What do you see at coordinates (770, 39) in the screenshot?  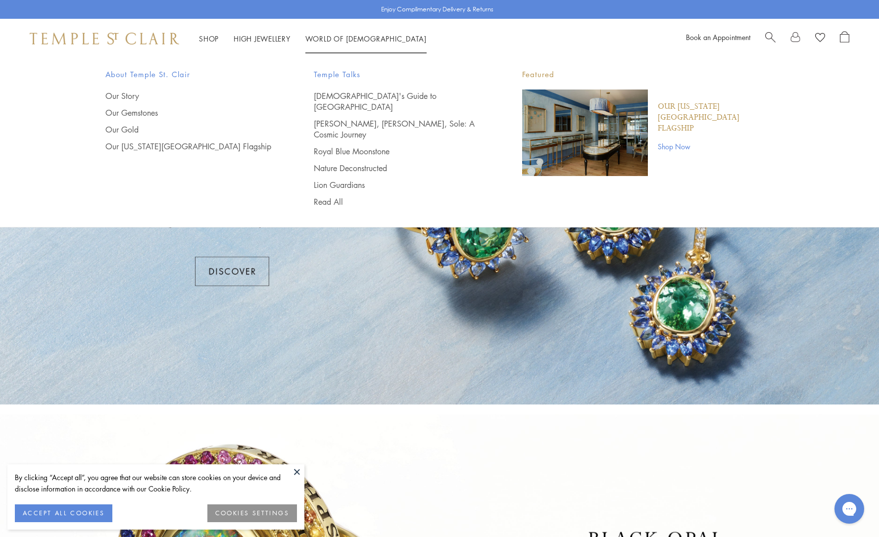 I see `a: Search` at bounding box center [770, 39].